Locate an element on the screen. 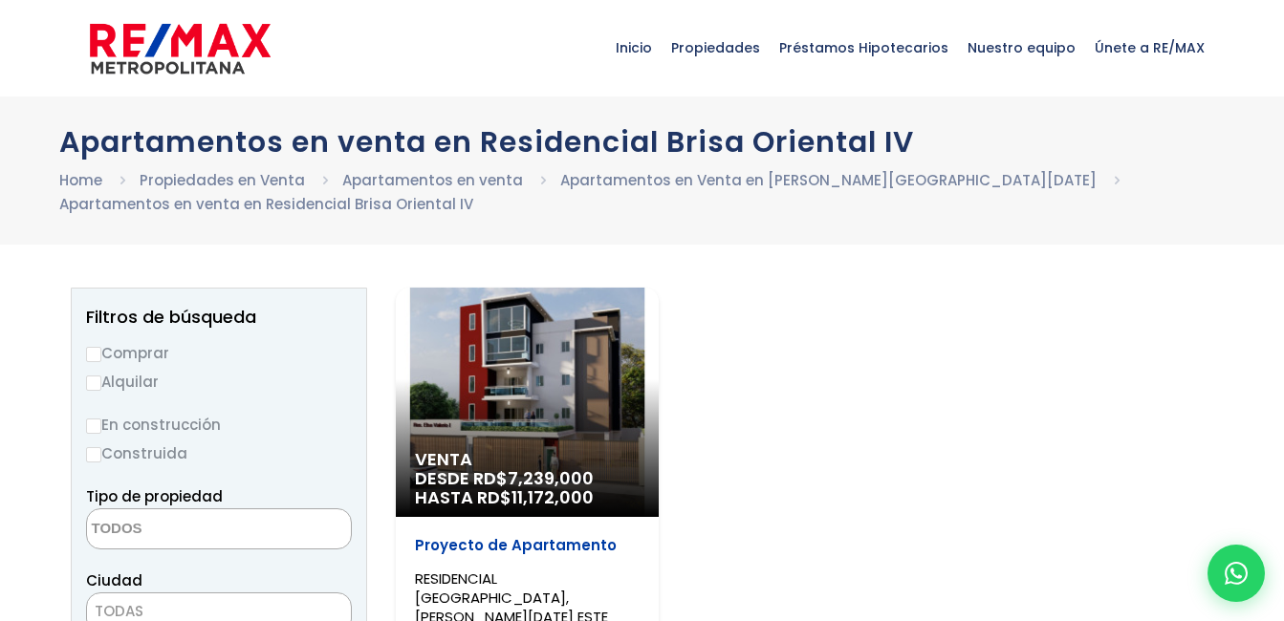  span: Únete a RE/MAX is located at coordinates (1149, 48).